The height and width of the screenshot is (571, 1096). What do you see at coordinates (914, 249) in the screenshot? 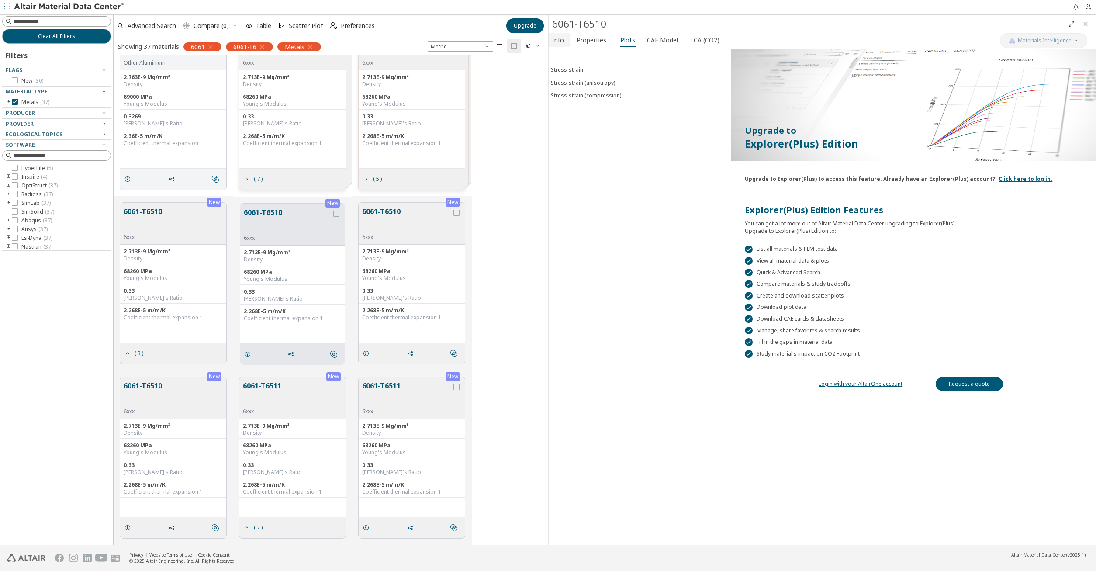
I see `div: List all materials & PEM test data` at bounding box center [914, 249].